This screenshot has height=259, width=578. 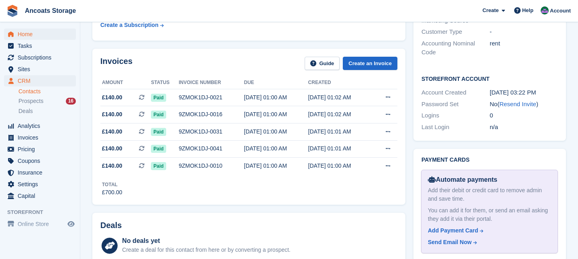 I want to click on span: Help, so click(x=528, y=10).